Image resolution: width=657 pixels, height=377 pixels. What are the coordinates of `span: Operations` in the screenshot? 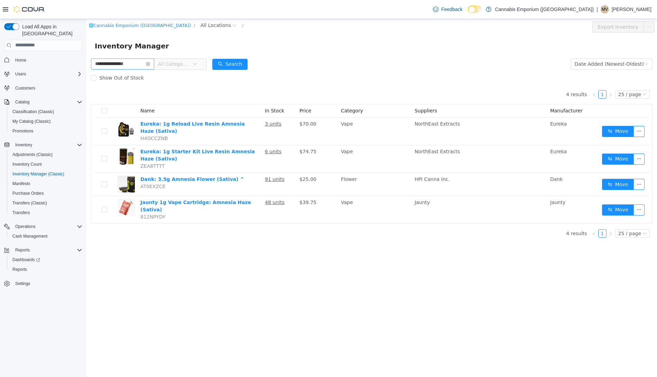 It's located at (47, 226).